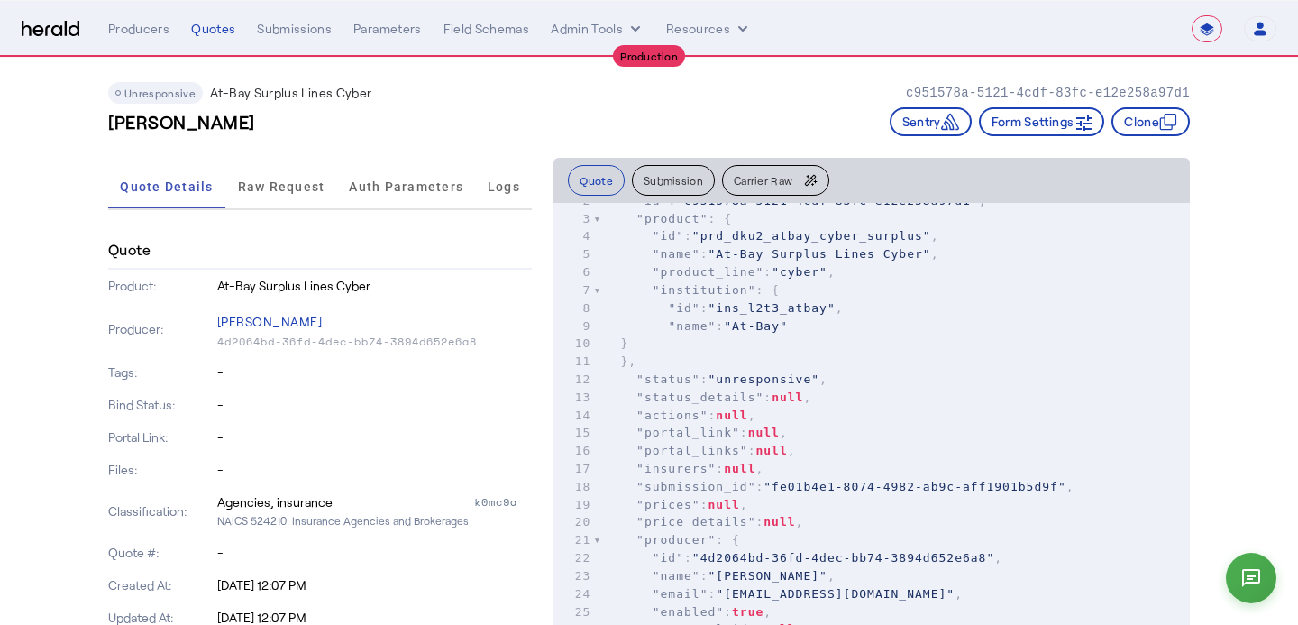  What do you see at coordinates (388, 29) in the screenshot?
I see `div: Parameters` at bounding box center [388, 29].